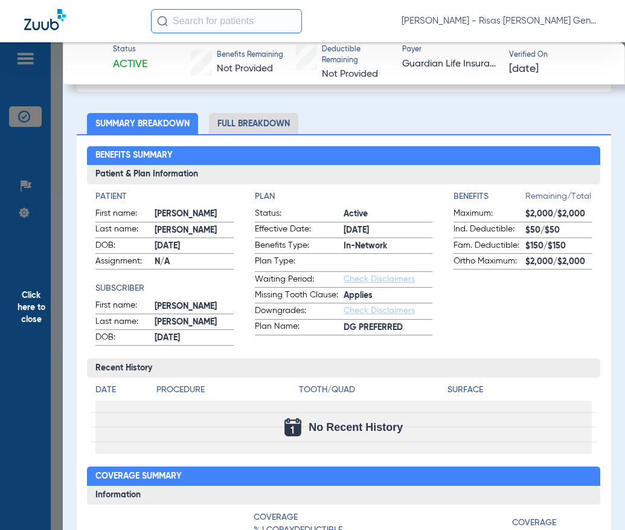 This screenshot has height=530, width=625. Describe the element at coordinates (299, 230) in the screenshot. I see `span: Effective Date:` at that location.